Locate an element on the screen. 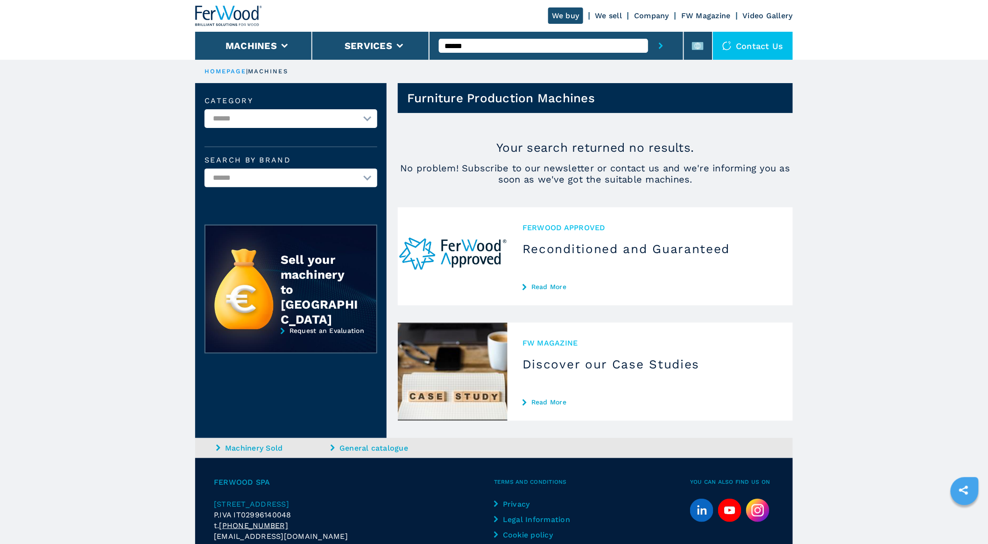  label: Category is located at coordinates (291, 101).